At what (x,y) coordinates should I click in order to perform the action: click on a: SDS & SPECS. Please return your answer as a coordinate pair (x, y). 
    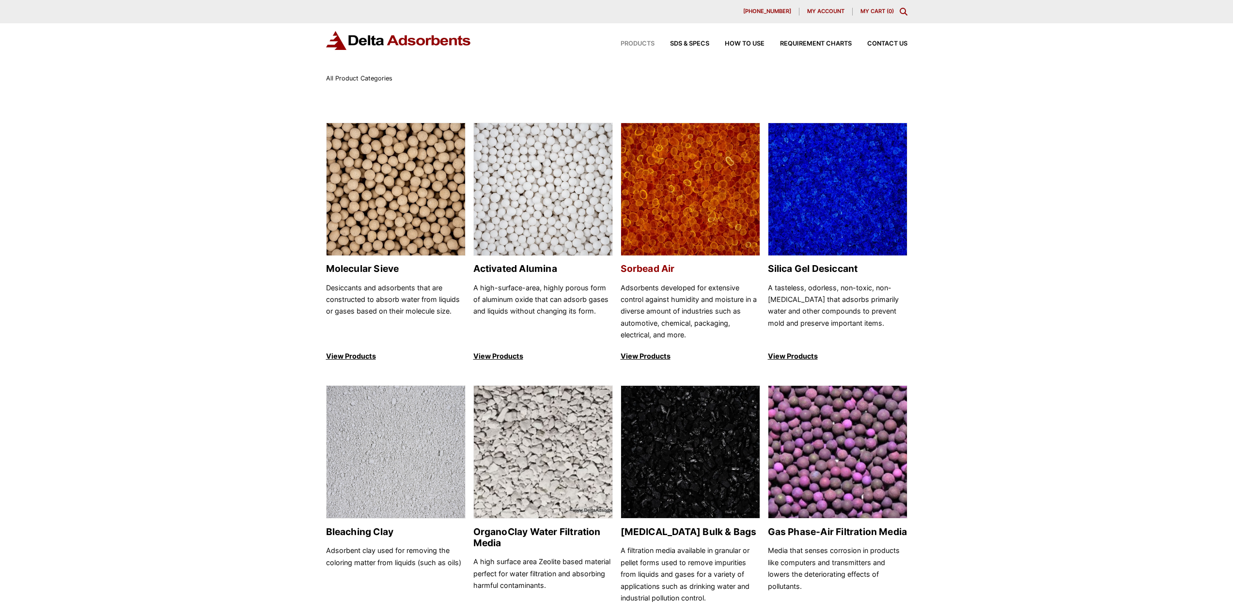
    Looking at the image, I should click on (682, 44).